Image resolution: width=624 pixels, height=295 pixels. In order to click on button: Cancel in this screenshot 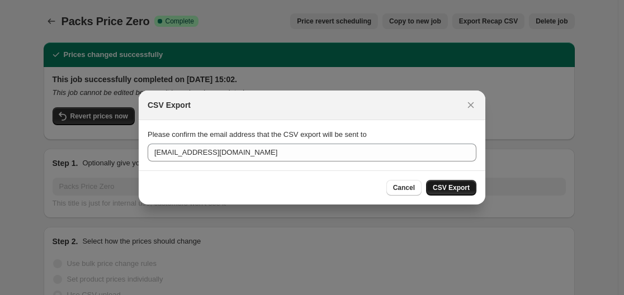, I will do `click(404, 188)`.